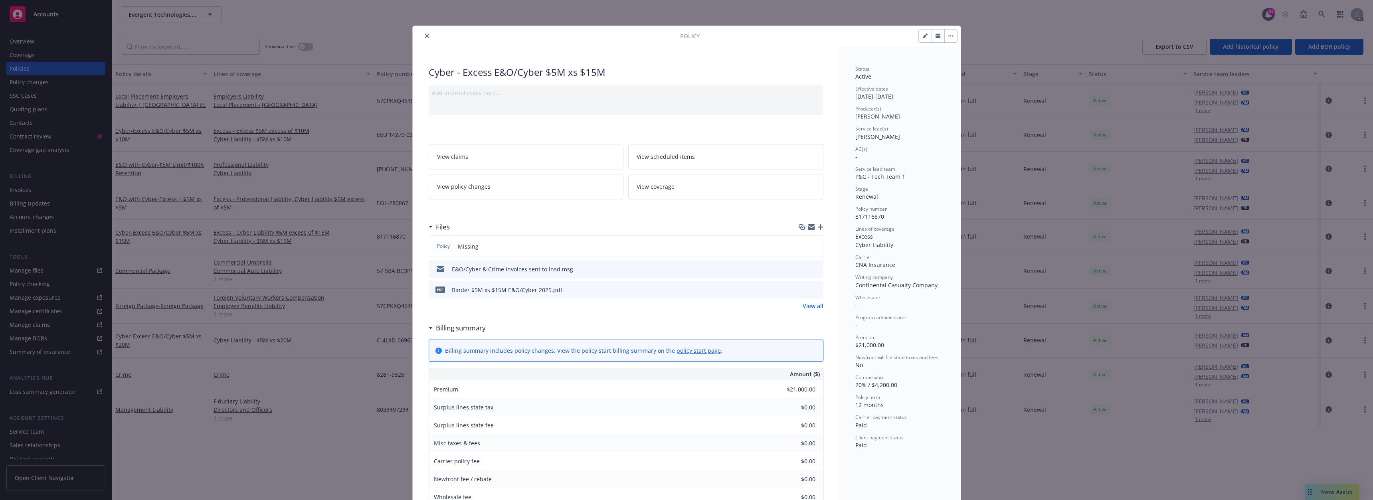 The height and width of the screenshot is (500, 1373). I want to click on button: close, so click(427, 36).